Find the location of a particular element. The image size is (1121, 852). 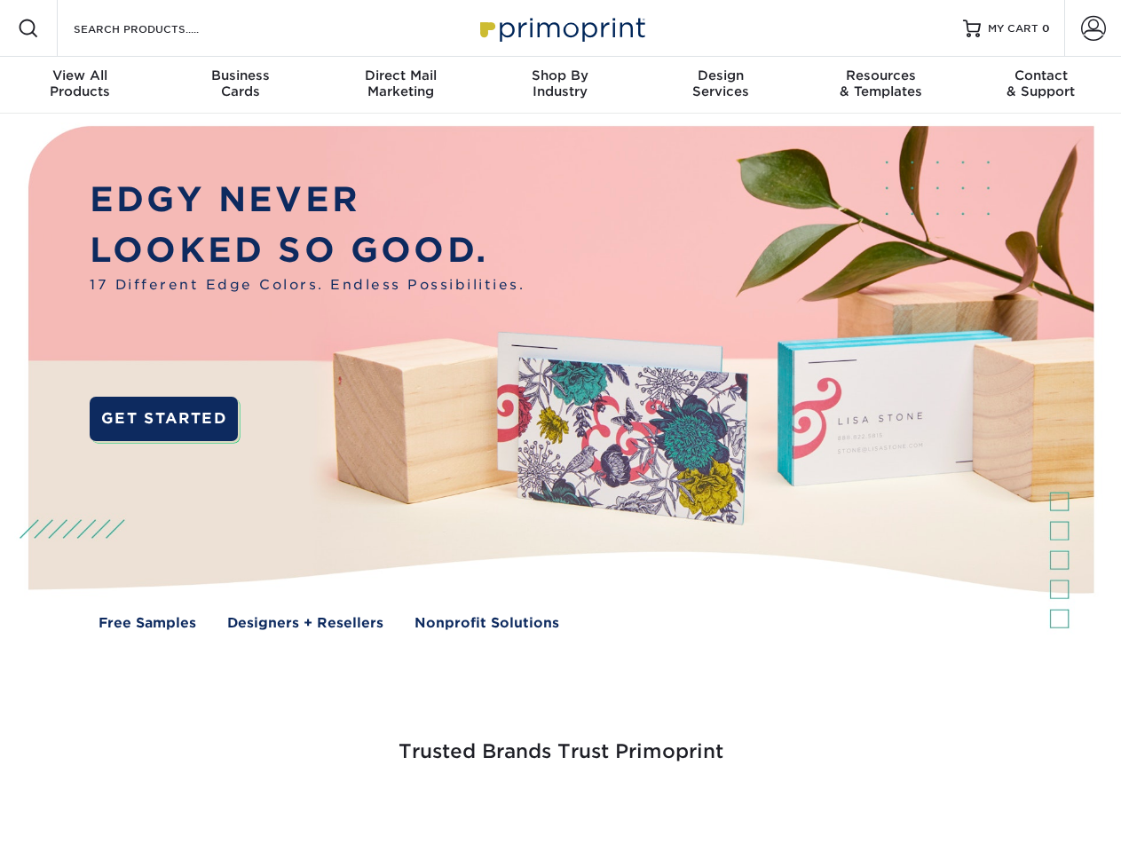

h3: Trusted Brands Trust Primoprint is located at coordinates (561, 741).